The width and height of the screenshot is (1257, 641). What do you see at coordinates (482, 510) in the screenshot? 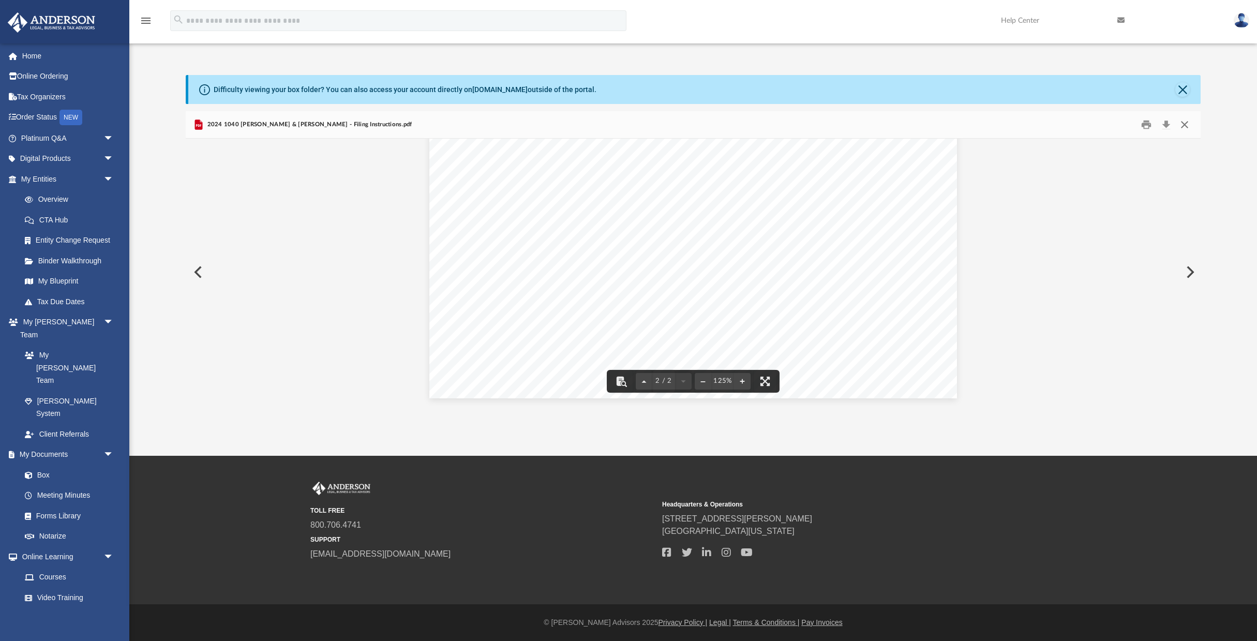
I see `small: TOLL FREE` at bounding box center [482, 510].